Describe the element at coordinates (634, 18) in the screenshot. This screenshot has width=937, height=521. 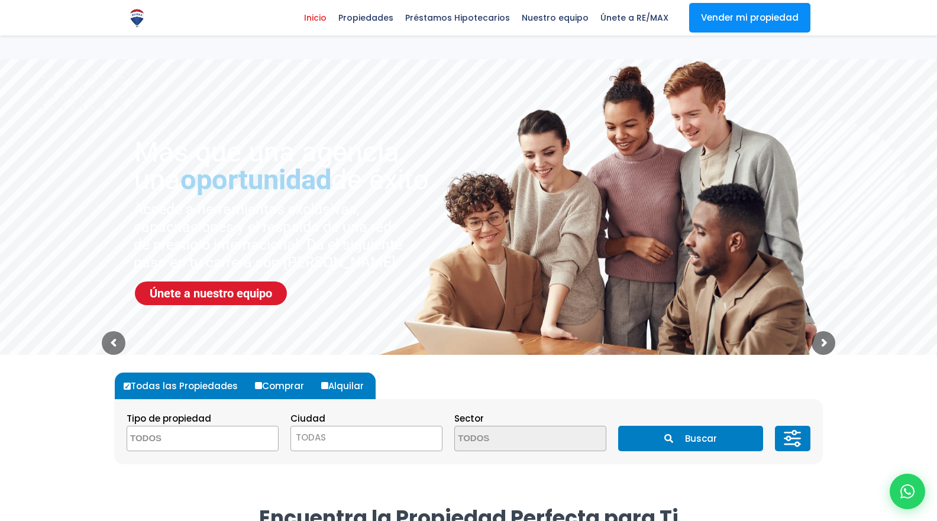
I see `span: Únete a RE/MAX` at that location.